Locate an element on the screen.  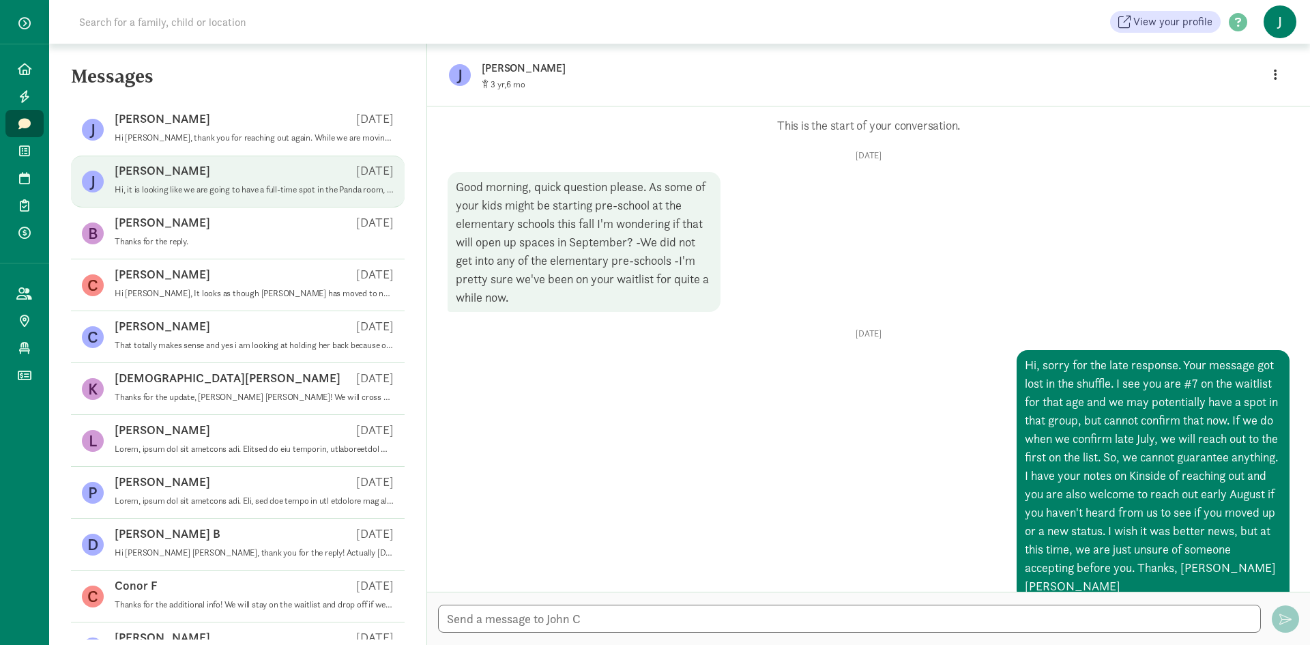
p: Thanks for the reply. is located at coordinates (254, 241).